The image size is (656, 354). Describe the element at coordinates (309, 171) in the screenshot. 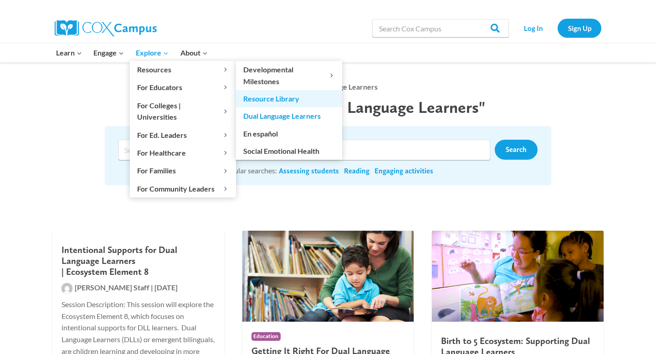

I see `a: Assessing students` at that location.